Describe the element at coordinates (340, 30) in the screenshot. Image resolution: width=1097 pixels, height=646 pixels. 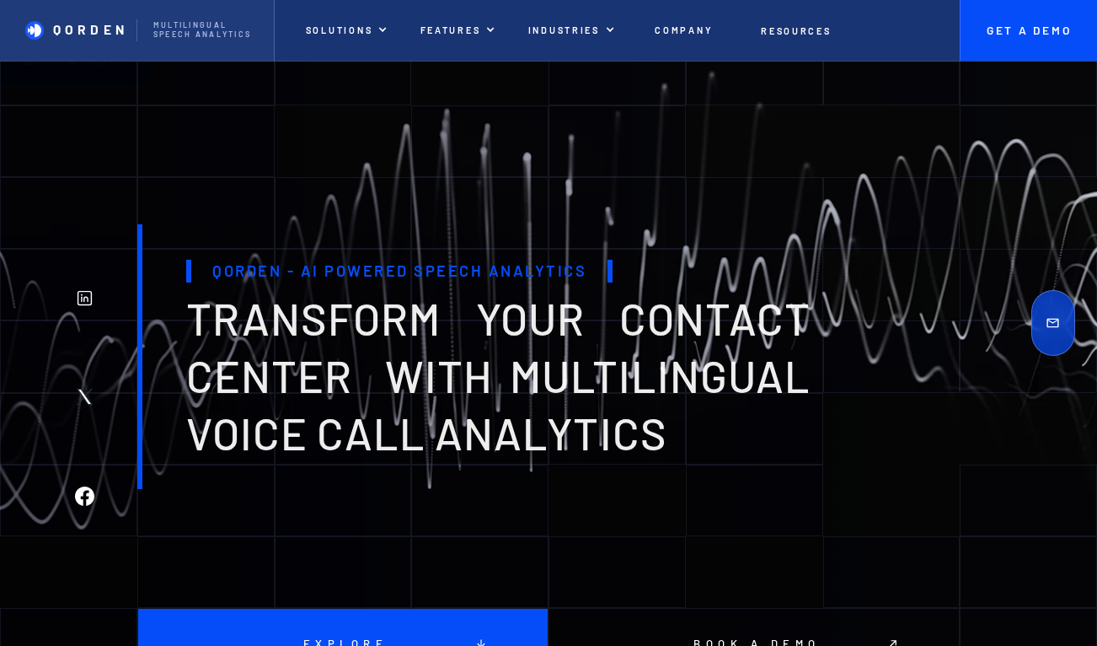
I see `p: Solutions` at that location.